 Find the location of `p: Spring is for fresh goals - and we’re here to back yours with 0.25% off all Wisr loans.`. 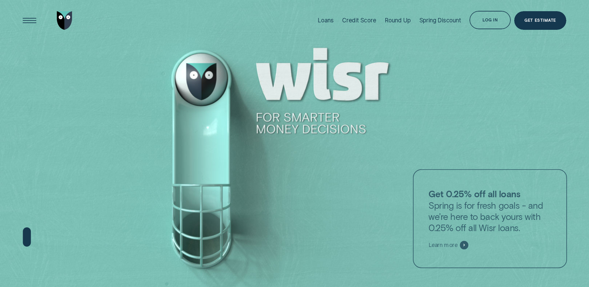

p: Spring is for fresh goals - and we’re here to back yours with 0.25% off all Wisr loans. is located at coordinates (490, 211).